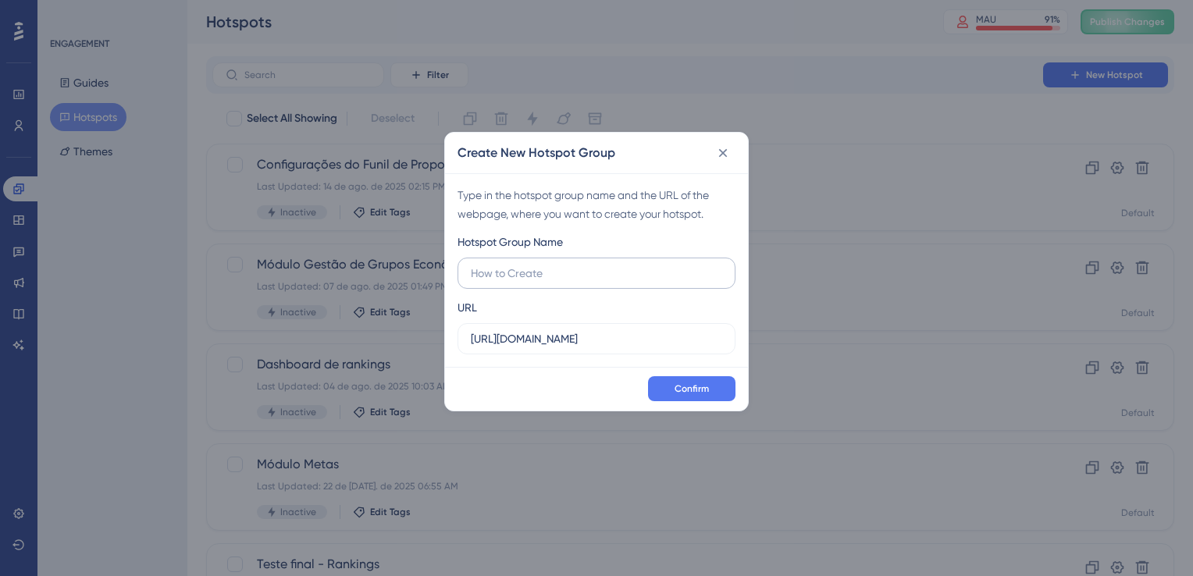  What do you see at coordinates (536, 153) in the screenshot?
I see `h2: Create New Hotspot Group` at bounding box center [536, 153].